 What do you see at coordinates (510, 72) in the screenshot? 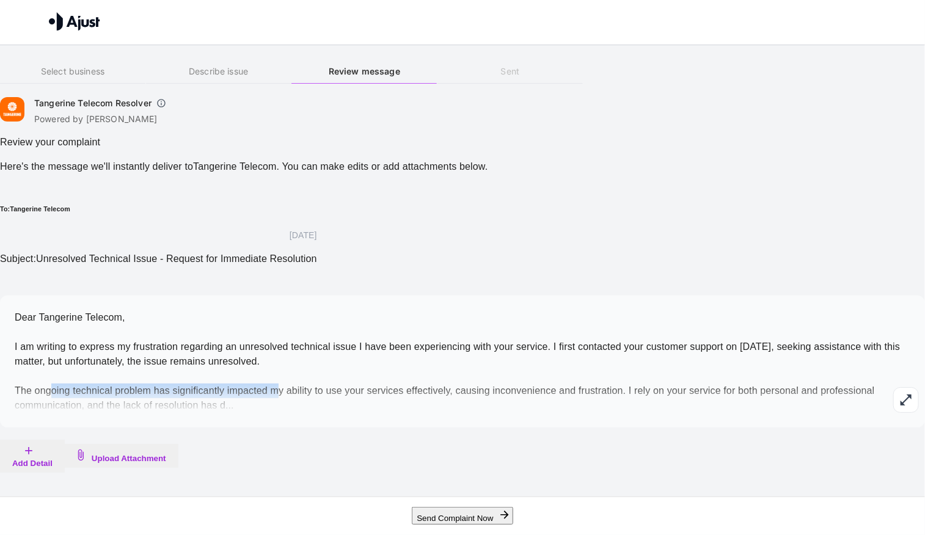
I see `h6: Sent` at bounding box center [510, 72].